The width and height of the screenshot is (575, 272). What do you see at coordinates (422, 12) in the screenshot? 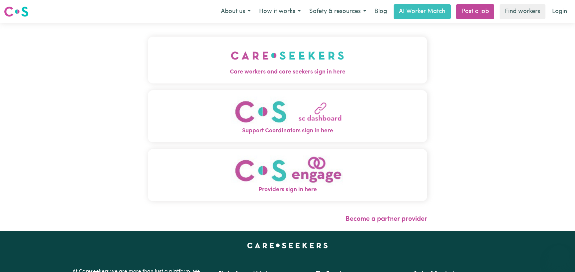
I see `a: AI Worker Match` at bounding box center [422, 12].